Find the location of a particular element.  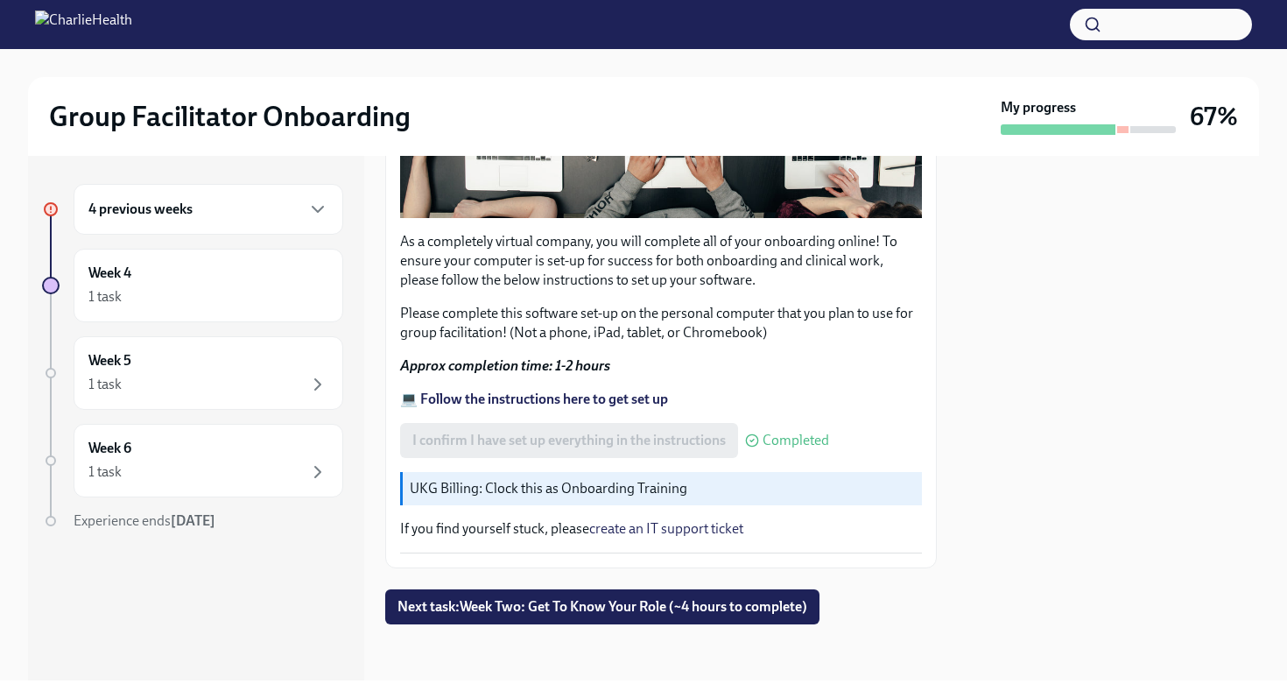

a: 💻 Follow the instructions here to get set up is located at coordinates (534, 399).